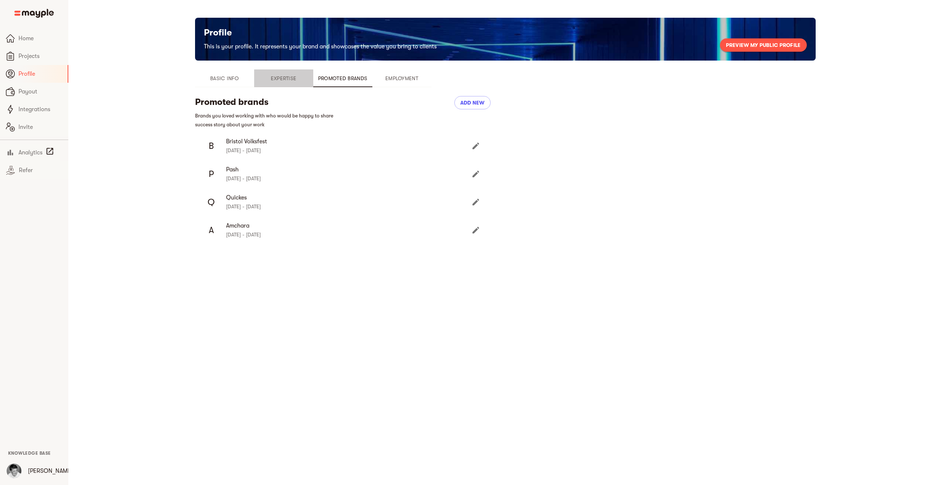  What do you see at coordinates (211, 174) in the screenshot?
I see `div: P` at bounding box center [211, 174].